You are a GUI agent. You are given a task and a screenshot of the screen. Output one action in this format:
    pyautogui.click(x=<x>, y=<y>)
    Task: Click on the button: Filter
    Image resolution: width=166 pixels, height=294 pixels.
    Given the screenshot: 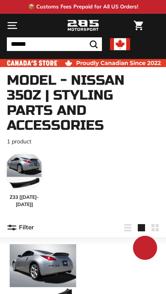 What is the action you would take?
    pyautogui.click(x=20, y=228)
    